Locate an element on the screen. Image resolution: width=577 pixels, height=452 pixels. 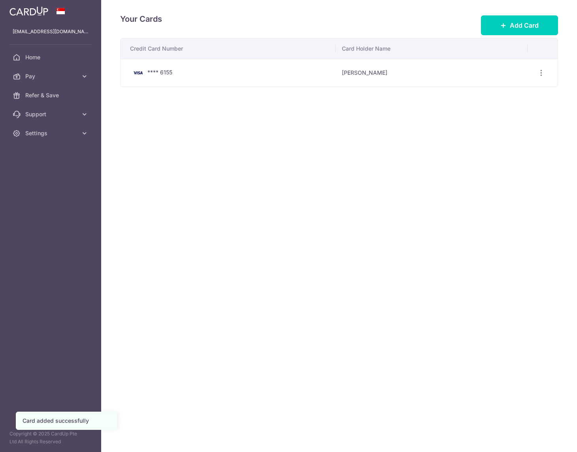
span: Refer & Save is located at coordinates (51, 95).